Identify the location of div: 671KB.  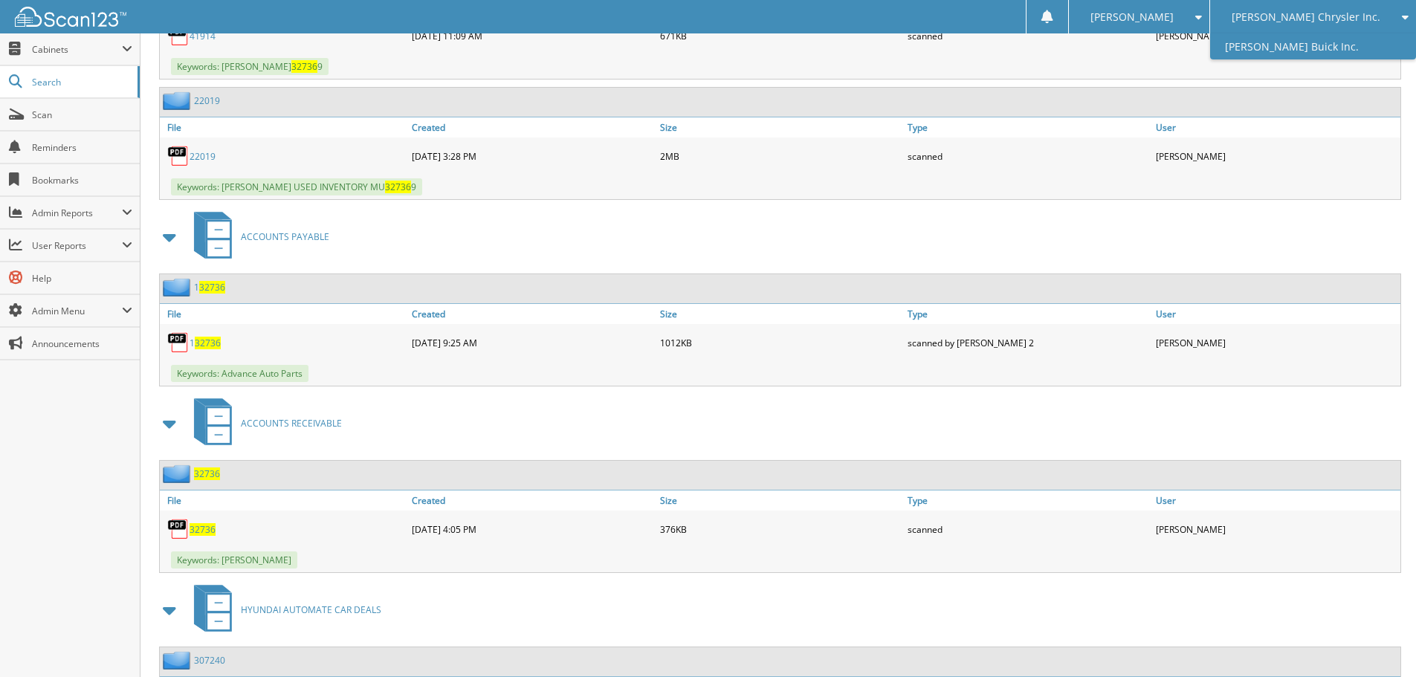
(781, 36).